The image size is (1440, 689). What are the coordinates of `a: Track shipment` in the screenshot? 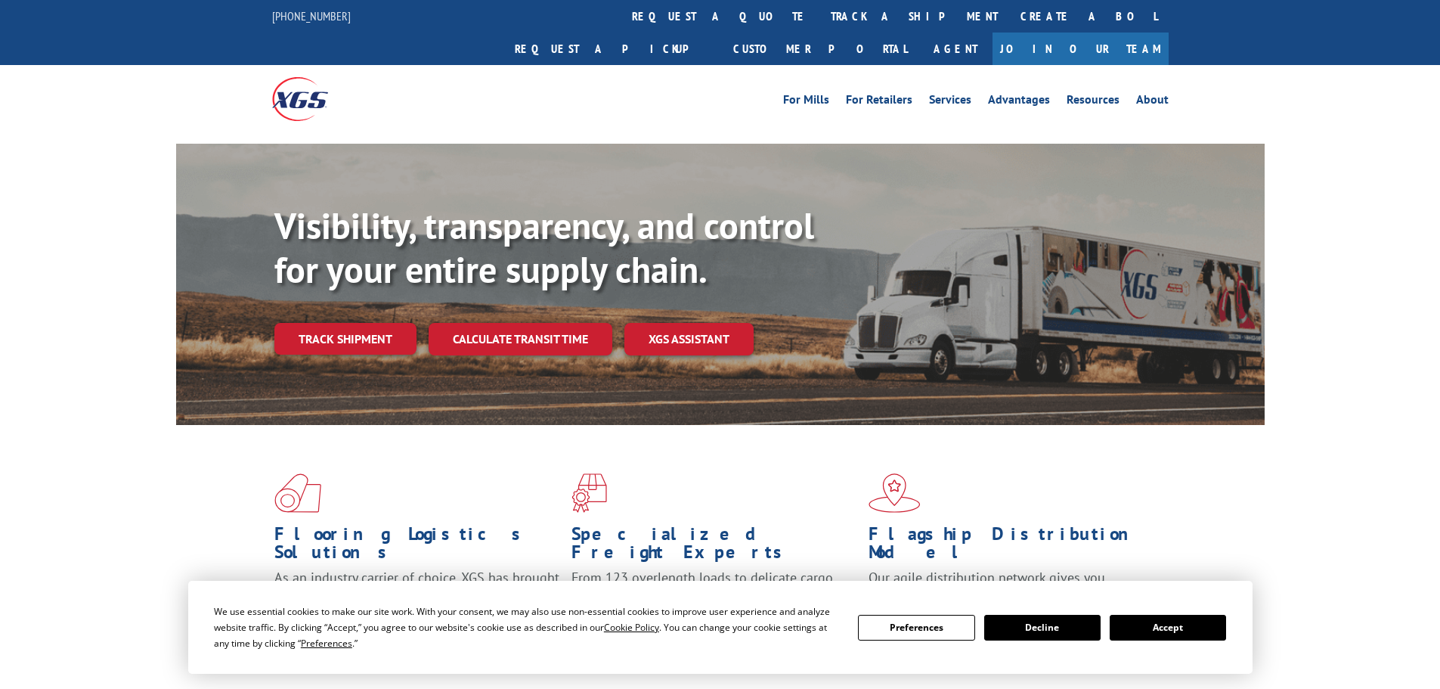 It's located at (345, 339).